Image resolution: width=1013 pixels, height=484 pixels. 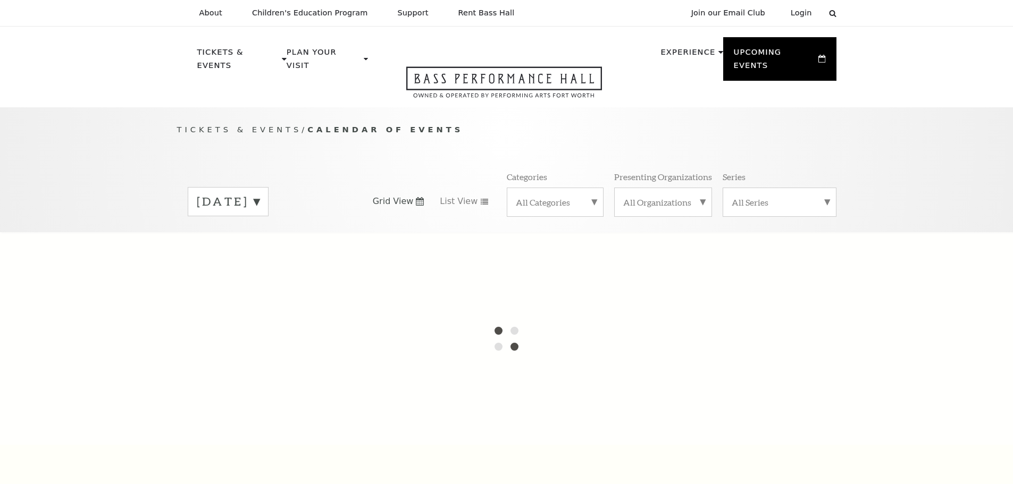 I want to click on span: Grid View, so click(x=393, y=201).